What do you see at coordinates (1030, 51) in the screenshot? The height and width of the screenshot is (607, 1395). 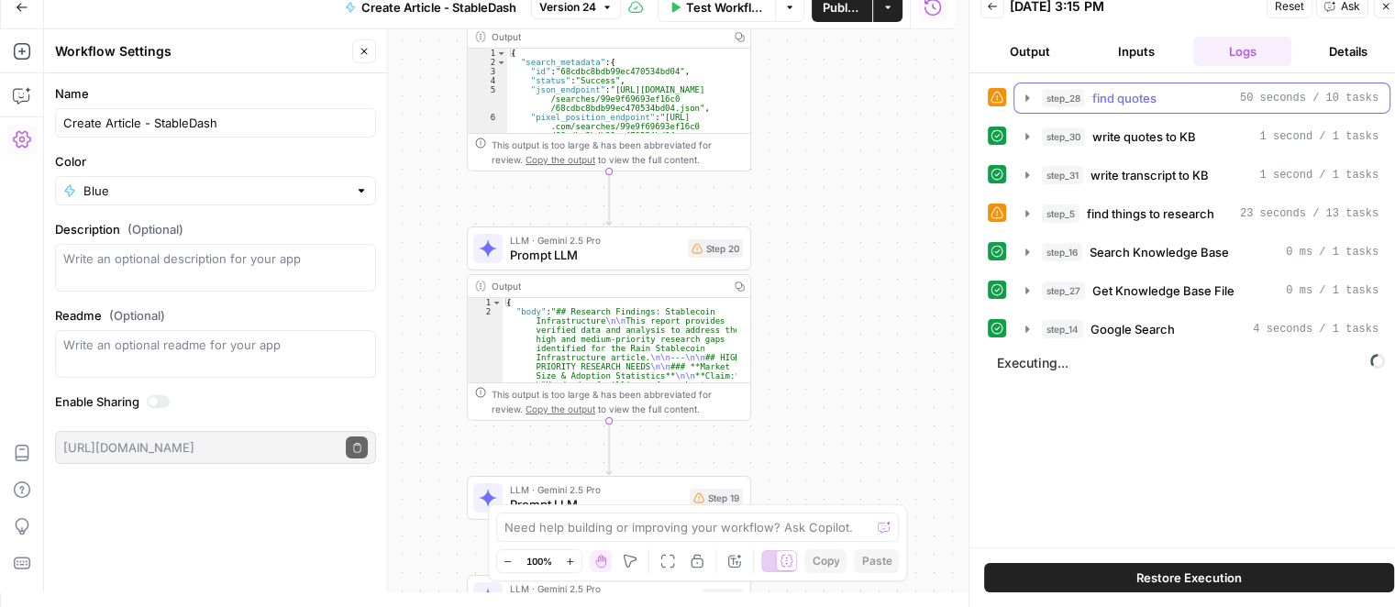 I see `button: Output` at bounding box center [1030, 51].